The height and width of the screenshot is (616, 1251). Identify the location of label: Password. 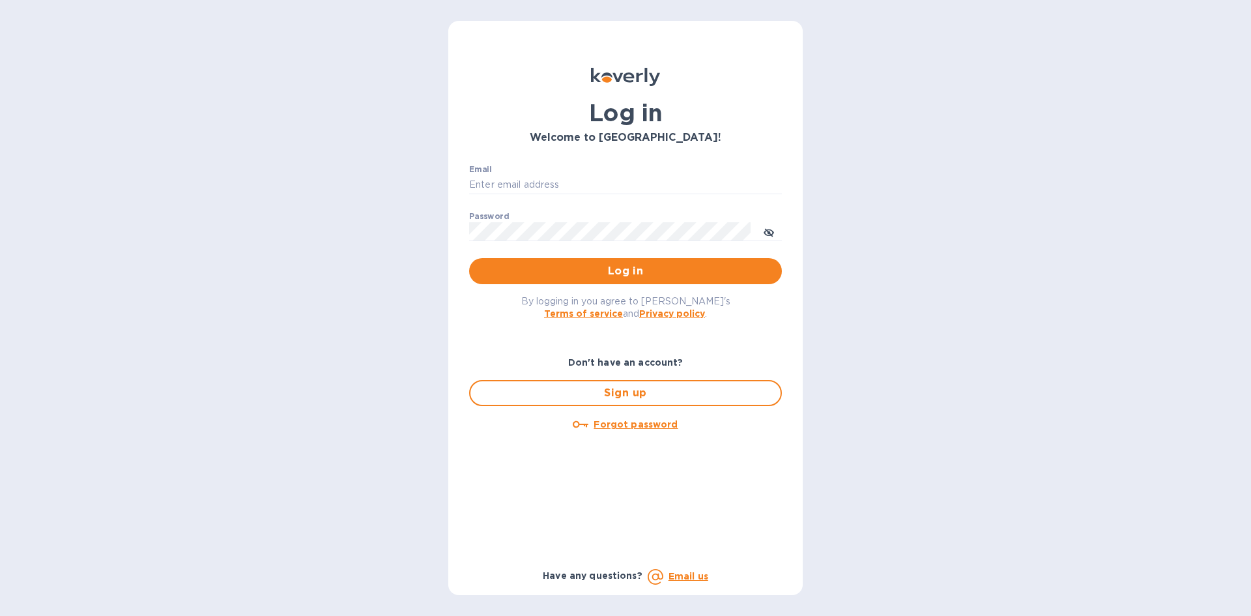
(489, 216).